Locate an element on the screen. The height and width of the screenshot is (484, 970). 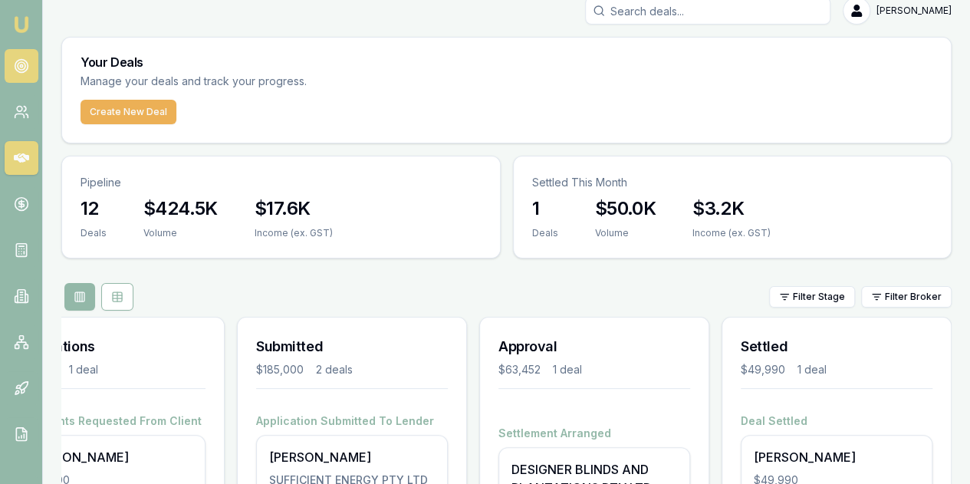
h3: Approval is located at coordinates (594, 347).